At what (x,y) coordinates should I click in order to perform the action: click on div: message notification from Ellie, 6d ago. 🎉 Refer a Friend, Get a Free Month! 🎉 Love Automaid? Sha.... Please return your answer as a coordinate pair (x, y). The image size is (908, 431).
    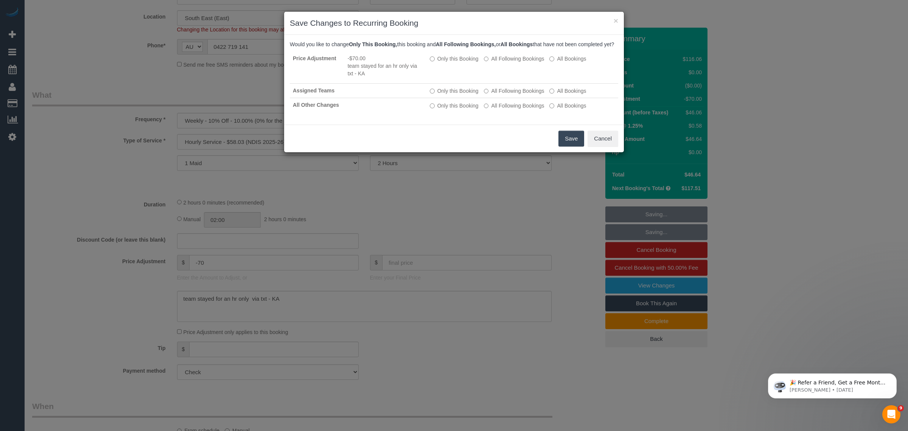
    Looking at the image, I should click on (76, 28).